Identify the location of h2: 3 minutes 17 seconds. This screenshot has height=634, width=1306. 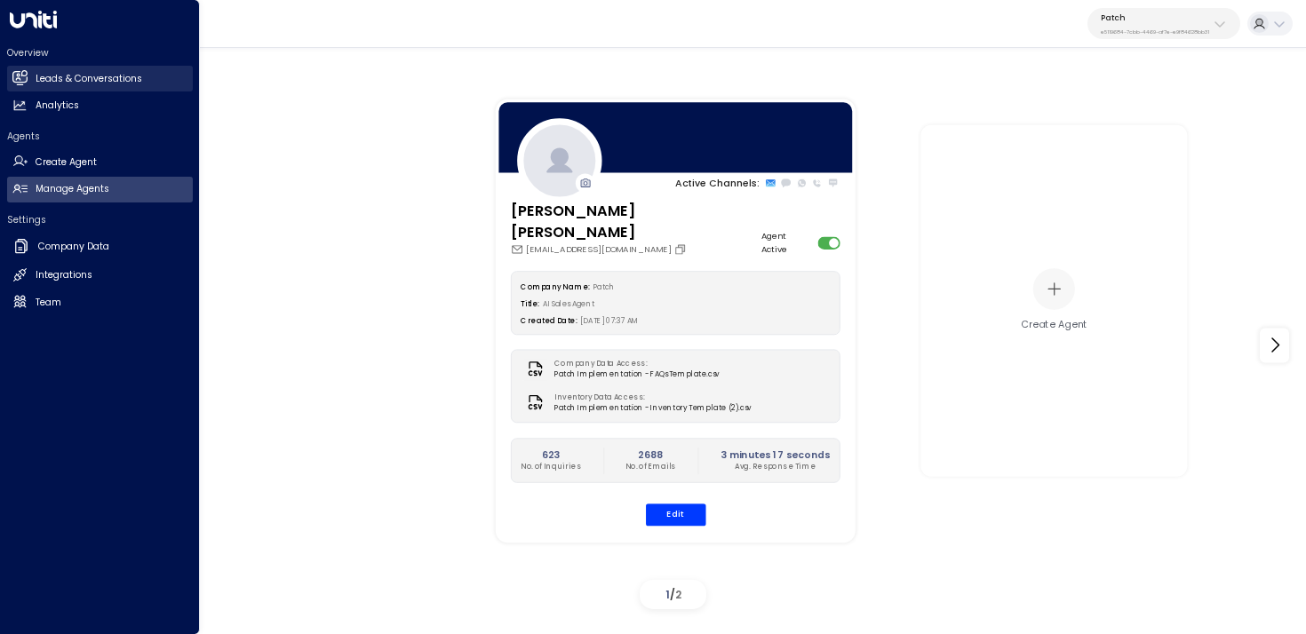
(774, 454).